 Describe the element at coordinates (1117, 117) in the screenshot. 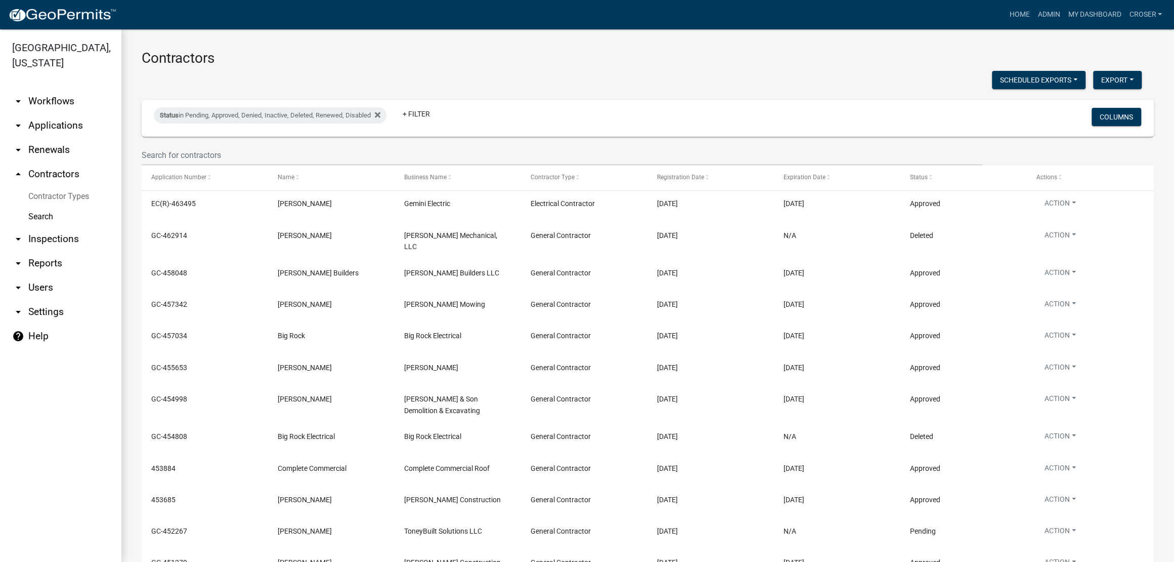

I see `button: Columns` at that location.